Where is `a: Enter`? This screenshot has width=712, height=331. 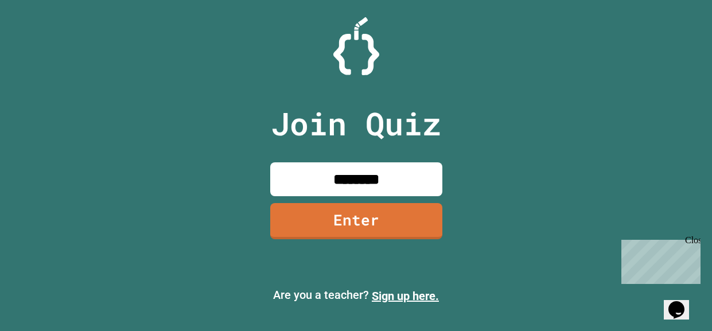 a: Enter is located at coordinates (356, 221).